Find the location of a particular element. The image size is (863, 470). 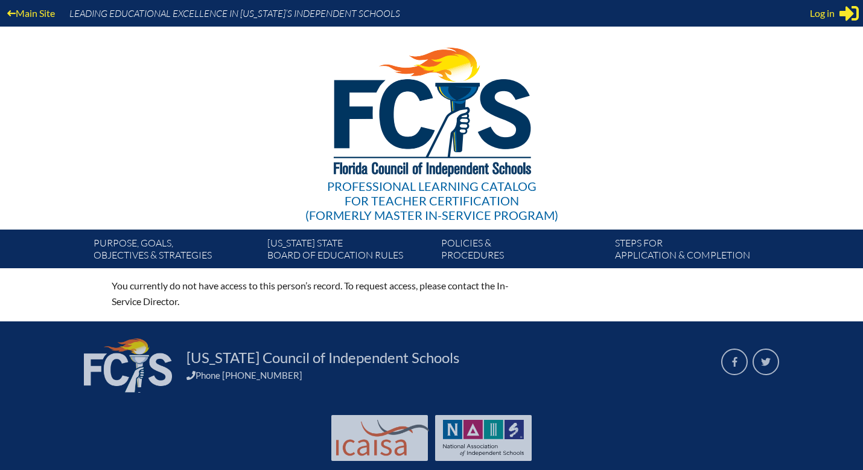

span: Log in is located at coordinates (822, 13).